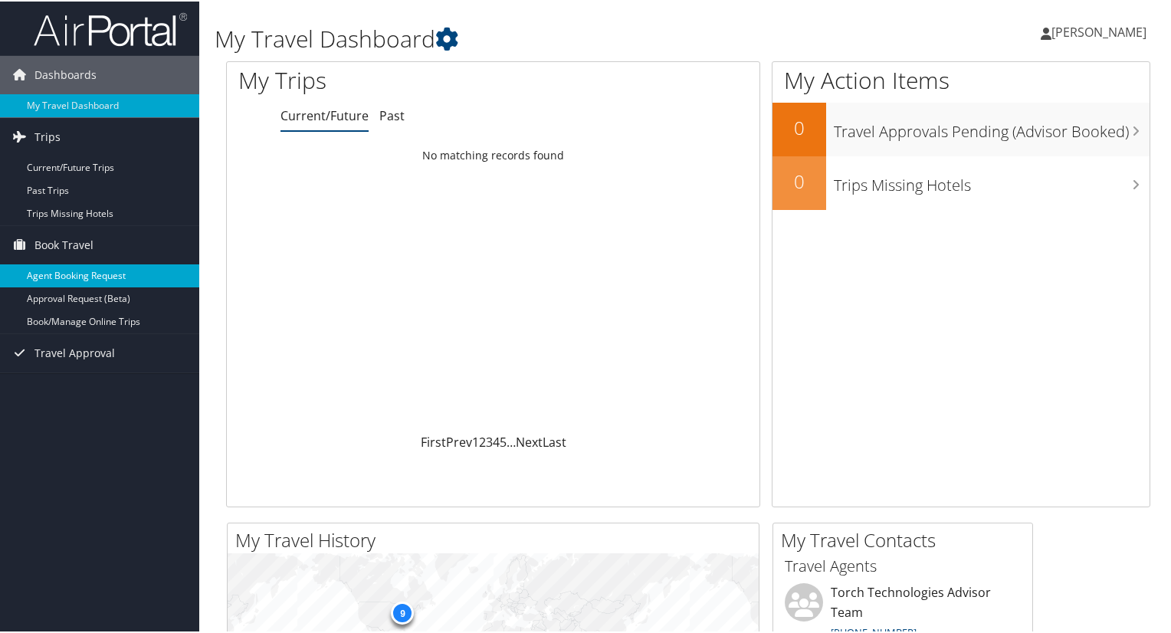 The width and height of the screenshot is (1171, 633). What do you see at coordinates (530, 38) in the screenshot?
I see `h1: My Travel Dashboard` at bounding box center [530, 38].